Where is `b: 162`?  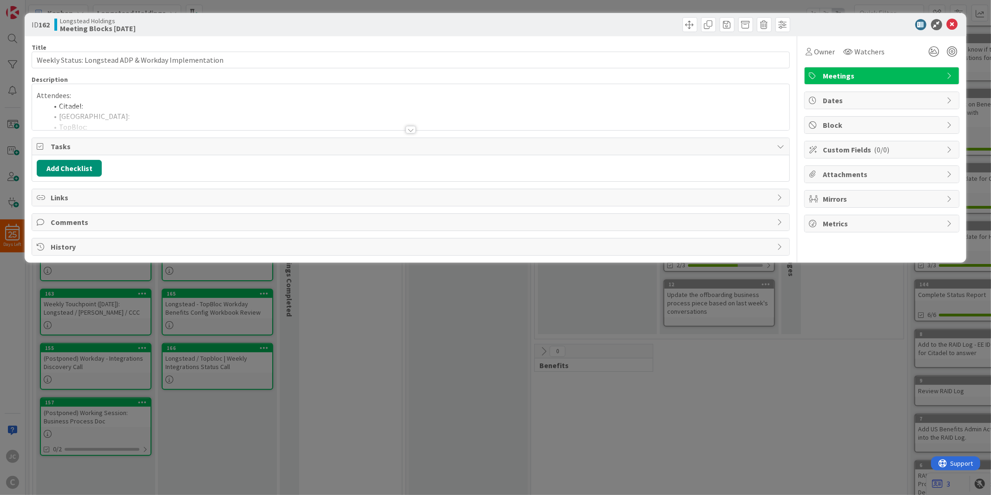
b: 162 is located at coordinates (44, 25).